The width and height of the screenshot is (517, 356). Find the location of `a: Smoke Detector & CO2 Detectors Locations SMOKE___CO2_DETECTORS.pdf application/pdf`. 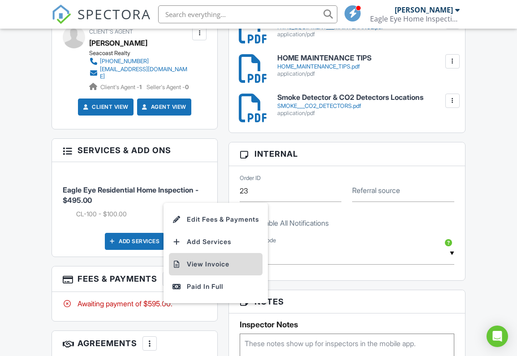

a: Smoke Detector & CO2 Detectors Locations SMOKE___CO2_DETECTORS.pdf application/pdf is located at coordinates (366, 105).